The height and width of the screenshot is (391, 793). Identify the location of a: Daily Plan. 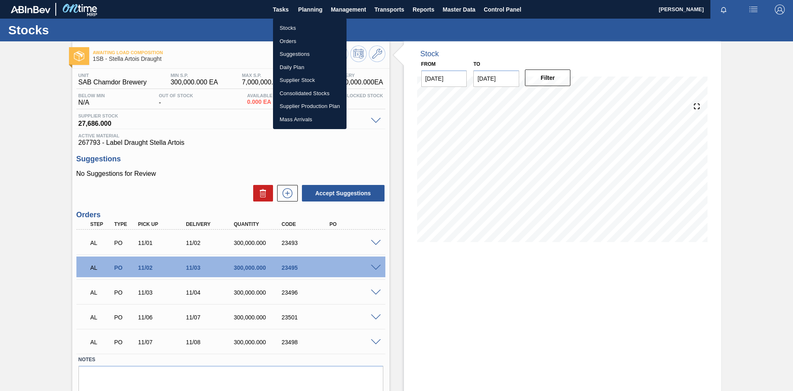
(310, 67).